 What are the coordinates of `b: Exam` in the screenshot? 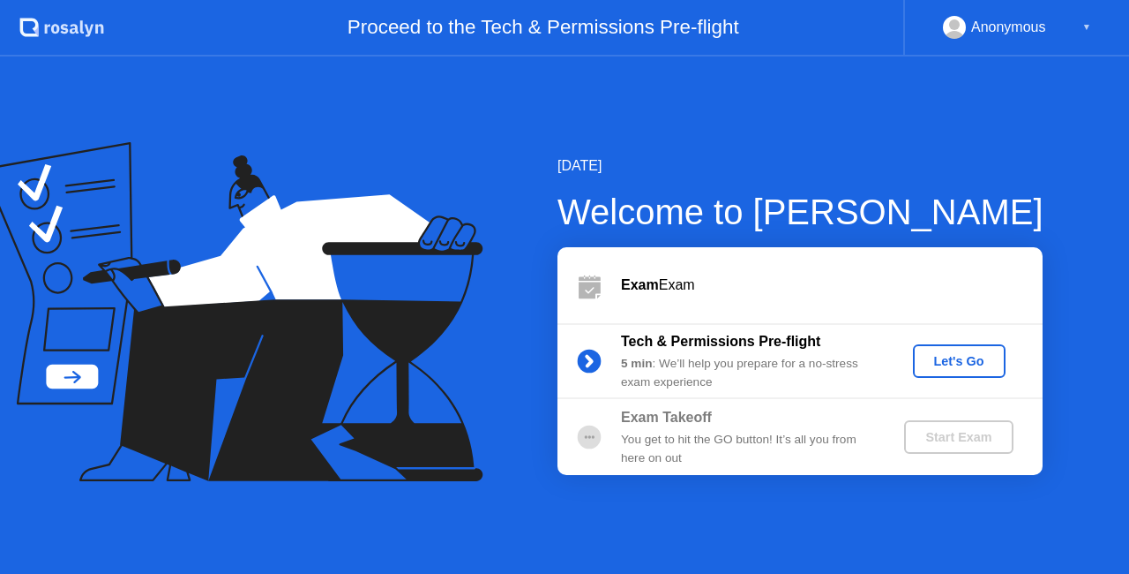 It's located at (640, 284).